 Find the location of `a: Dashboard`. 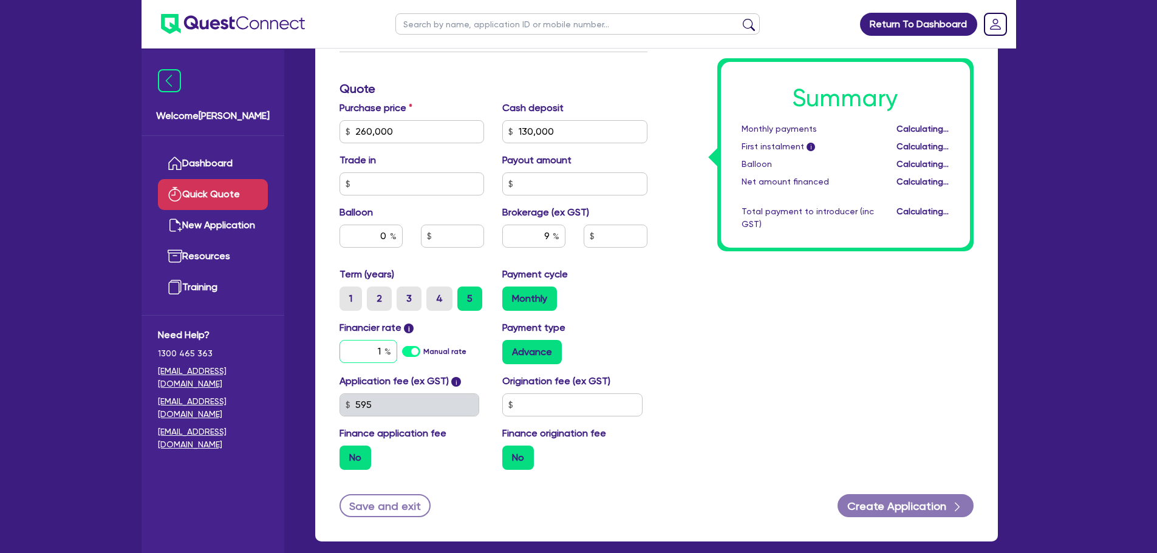

a: Dashboard is located at coordinates (212, 163).